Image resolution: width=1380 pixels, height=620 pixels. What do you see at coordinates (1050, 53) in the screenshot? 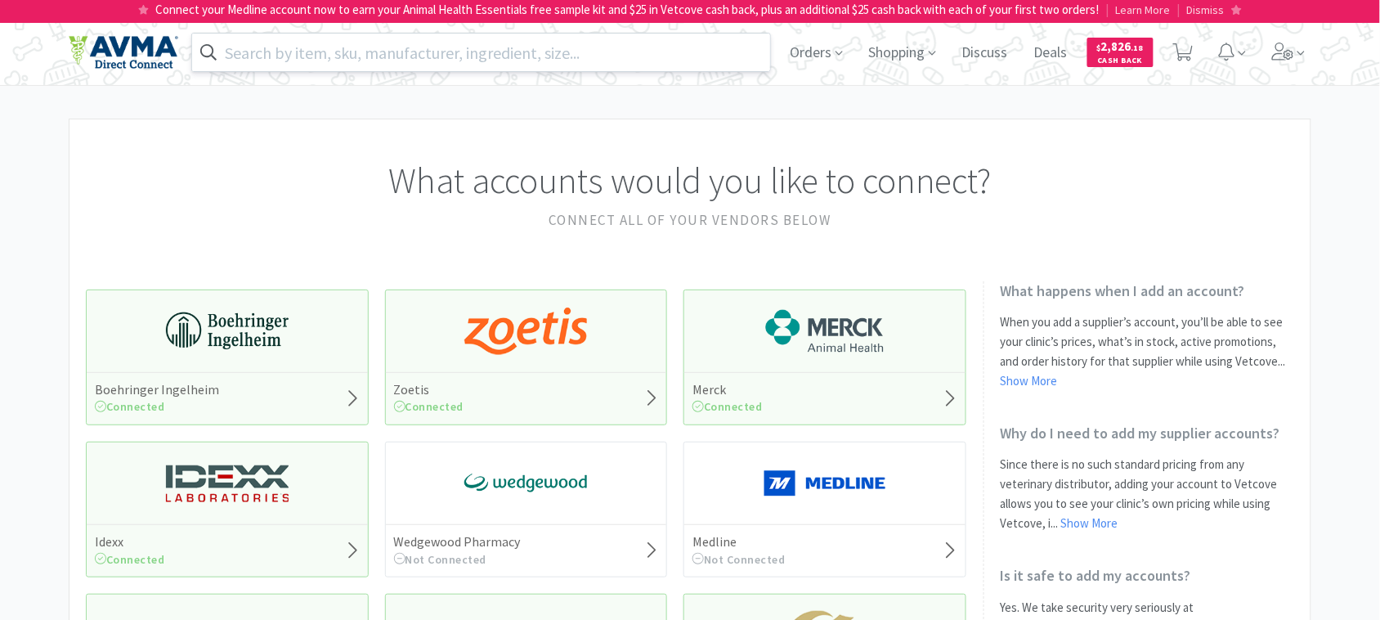
I see `a: Deals` at bounding box center [1050, 53].